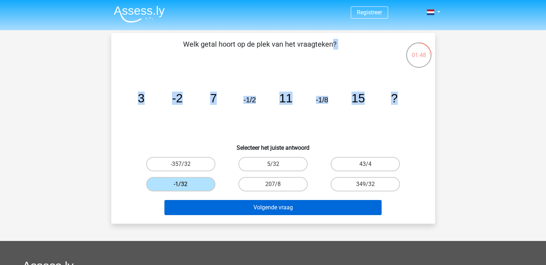 This screenshot has width=546, height=265. What do you see at coordinates (181, 184) in the screenshot?
I see `label: -1/32` at bounding box center [181, 184].